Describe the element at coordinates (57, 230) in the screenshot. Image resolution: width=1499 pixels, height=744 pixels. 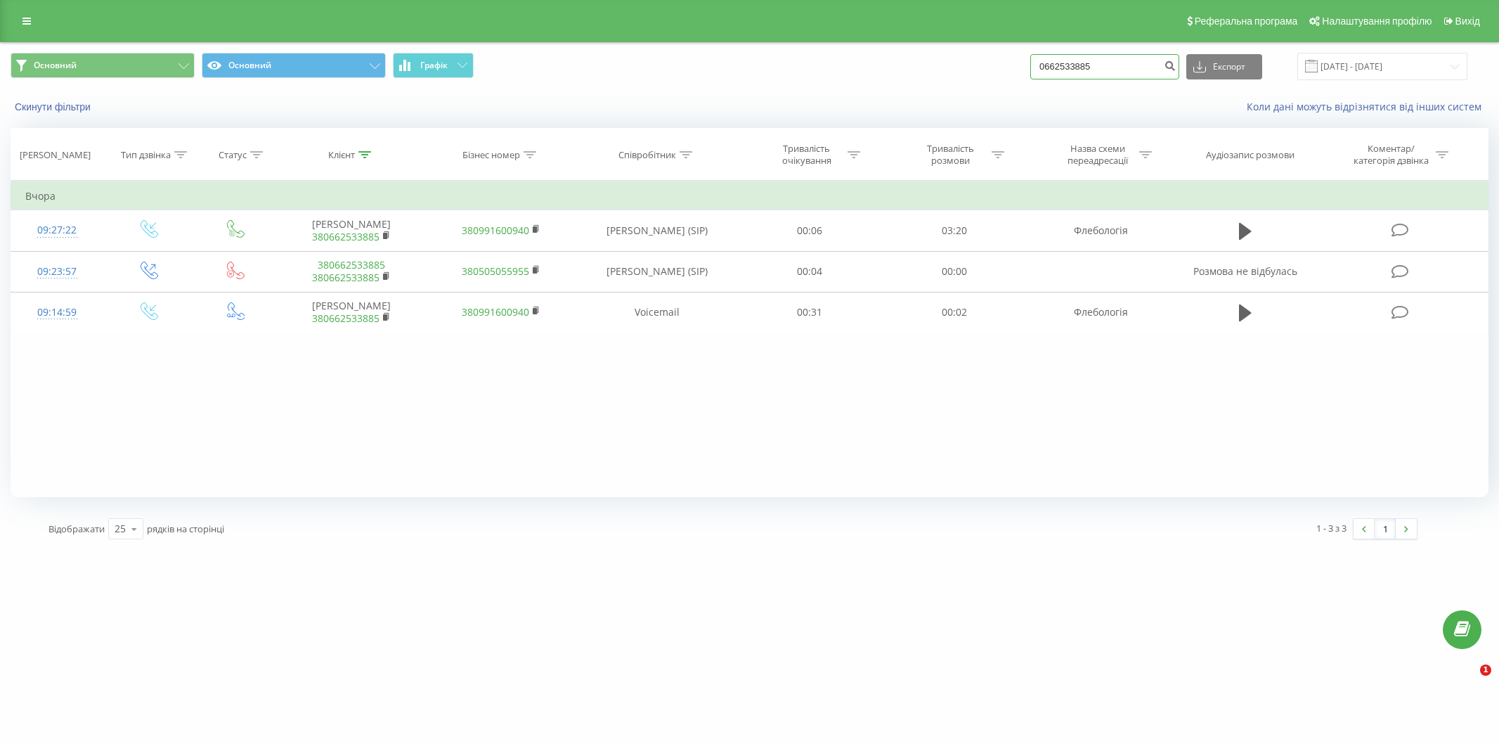
I see `div: 09:27:22` at that location.